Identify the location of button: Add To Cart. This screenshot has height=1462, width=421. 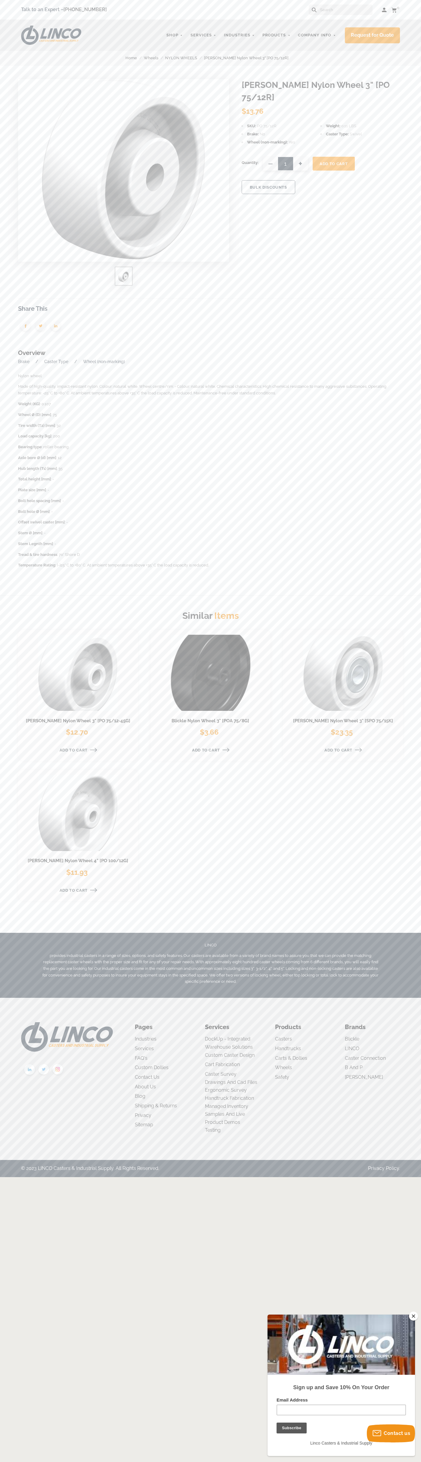
(334, 164).